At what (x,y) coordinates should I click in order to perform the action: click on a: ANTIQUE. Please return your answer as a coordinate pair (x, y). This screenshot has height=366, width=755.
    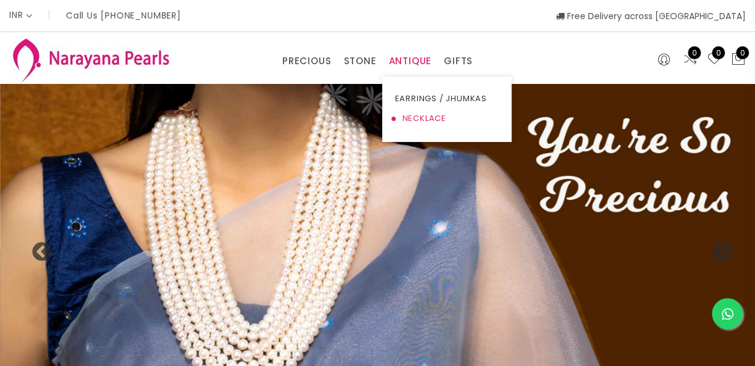
    Looking at the image, I should click on (410, 61).